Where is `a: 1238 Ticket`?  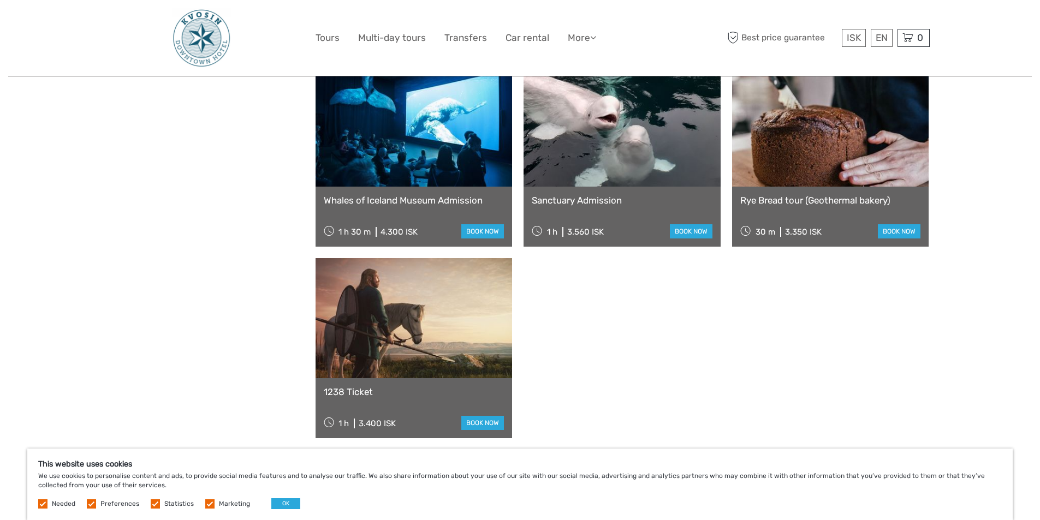 a: 1238 Ticket is located at coordinates (414, 392).